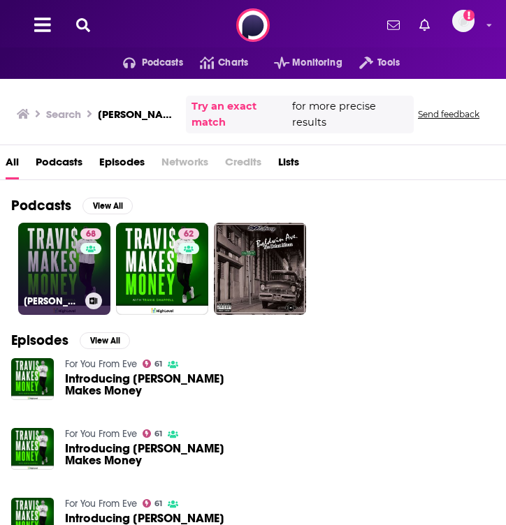  Describe the element at coordinates (463, 21) in the screenshot. I see `span: Logged in as megcassidy` at that location.